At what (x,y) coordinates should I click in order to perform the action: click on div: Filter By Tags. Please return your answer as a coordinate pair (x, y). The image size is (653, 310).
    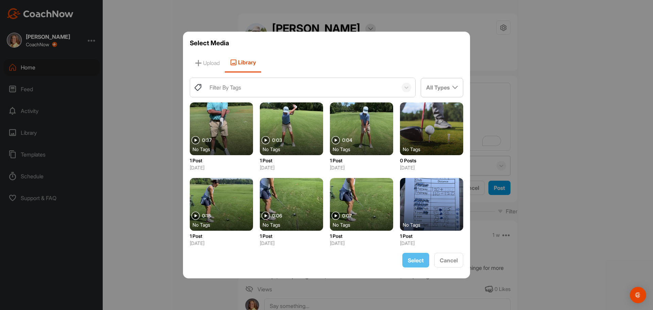
    Looking at the image, I should click on (225, 87).